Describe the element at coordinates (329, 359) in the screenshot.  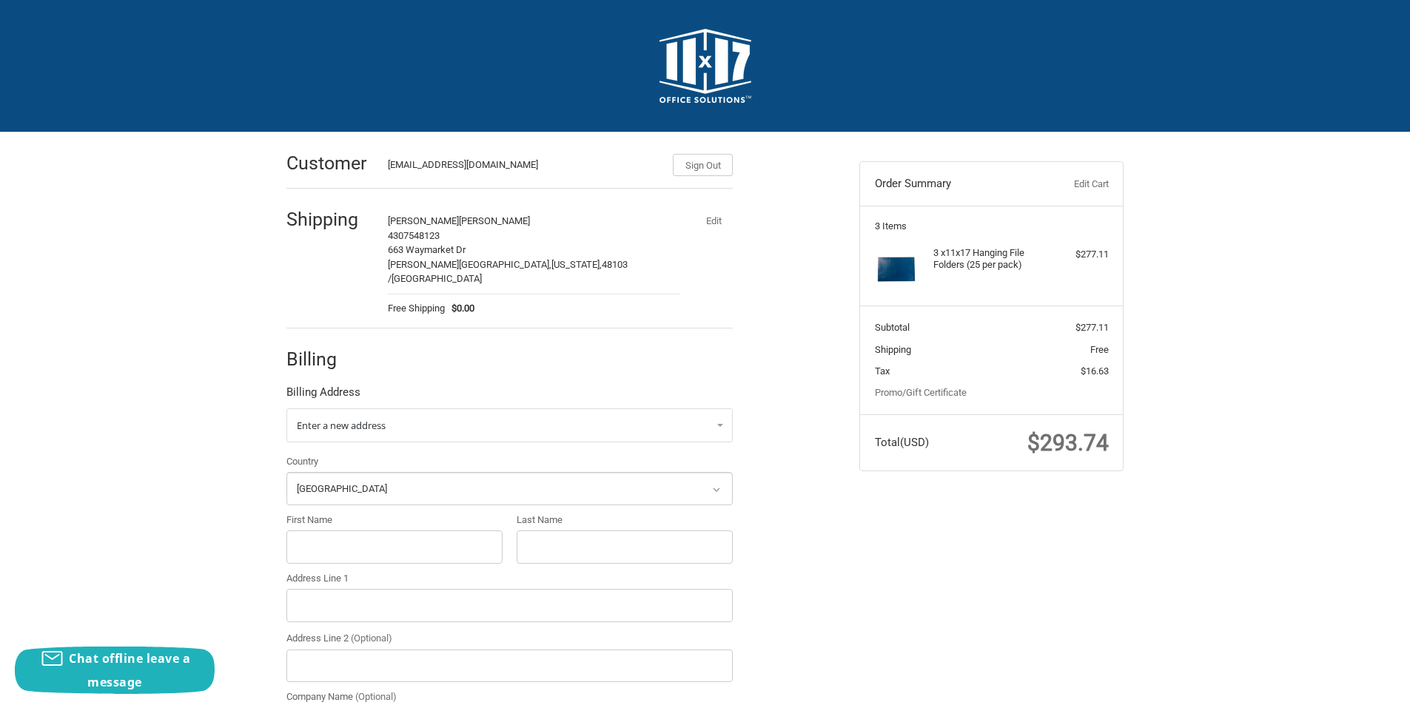
I see `h2: Billing` at that location.